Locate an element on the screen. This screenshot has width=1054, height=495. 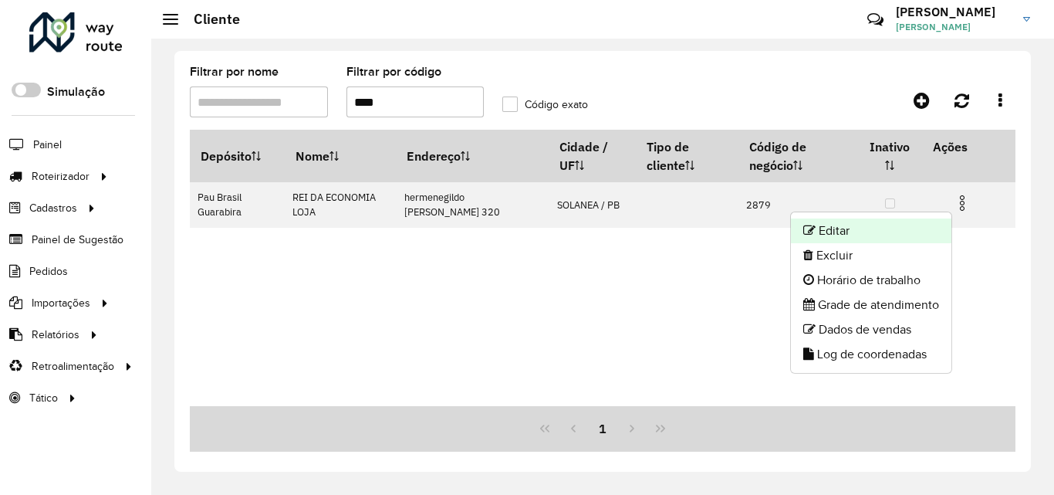
span: Relatórios is located at coordinates (56, 334).